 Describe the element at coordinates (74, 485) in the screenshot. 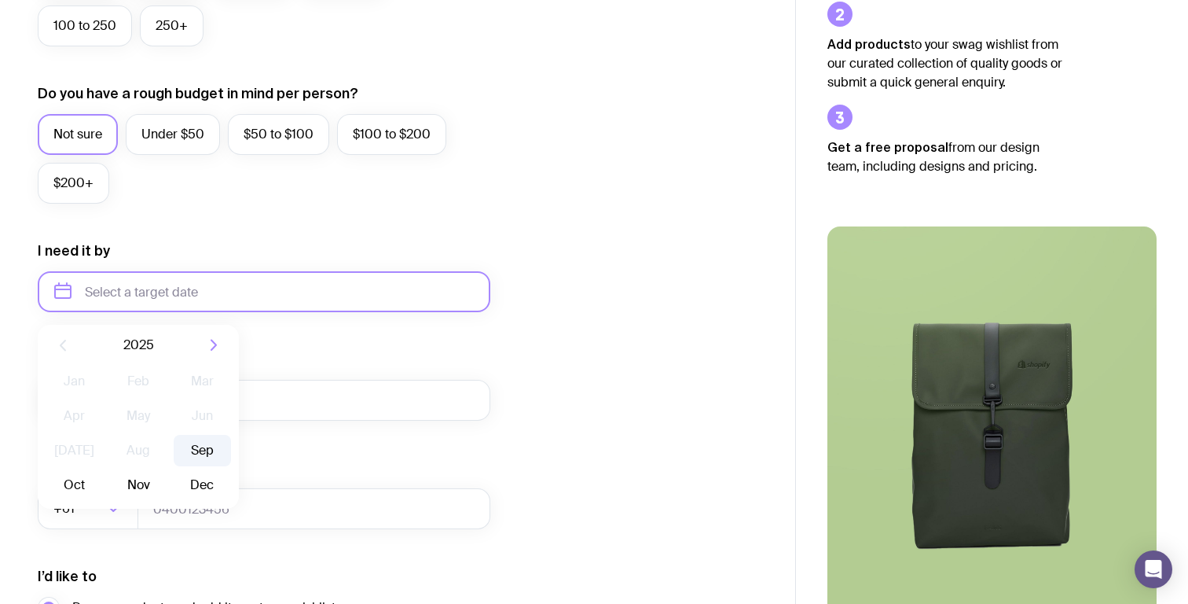

I see `button: Oct` at that location.